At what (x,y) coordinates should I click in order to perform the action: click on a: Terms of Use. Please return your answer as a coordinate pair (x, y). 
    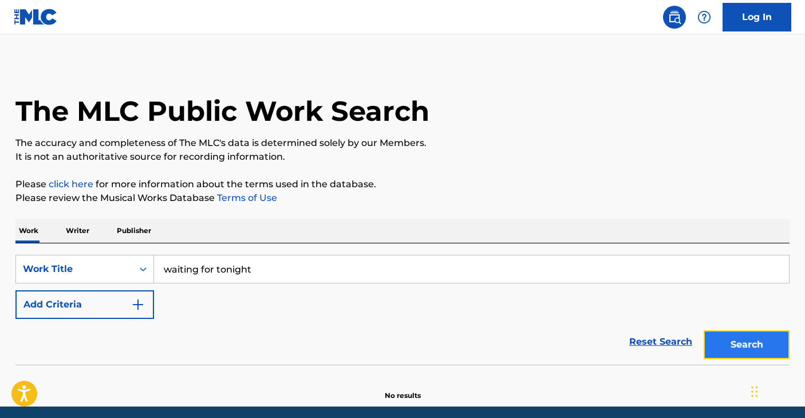
    Looking at the image, I should click on (246, 197).